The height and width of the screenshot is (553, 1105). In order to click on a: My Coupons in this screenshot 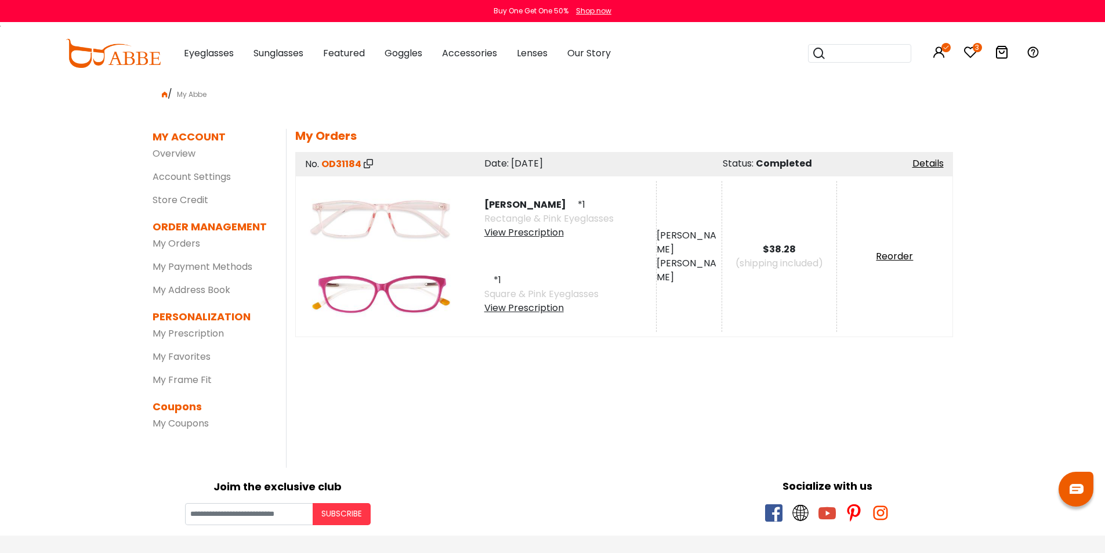, I will do `click(180, 423)`.